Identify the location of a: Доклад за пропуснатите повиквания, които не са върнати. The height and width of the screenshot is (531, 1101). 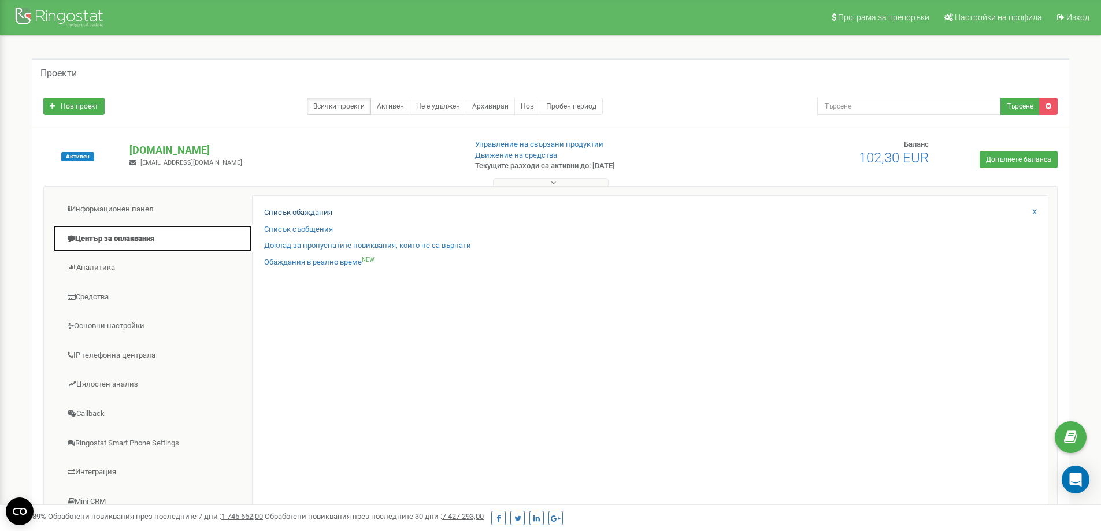
(368, 246).